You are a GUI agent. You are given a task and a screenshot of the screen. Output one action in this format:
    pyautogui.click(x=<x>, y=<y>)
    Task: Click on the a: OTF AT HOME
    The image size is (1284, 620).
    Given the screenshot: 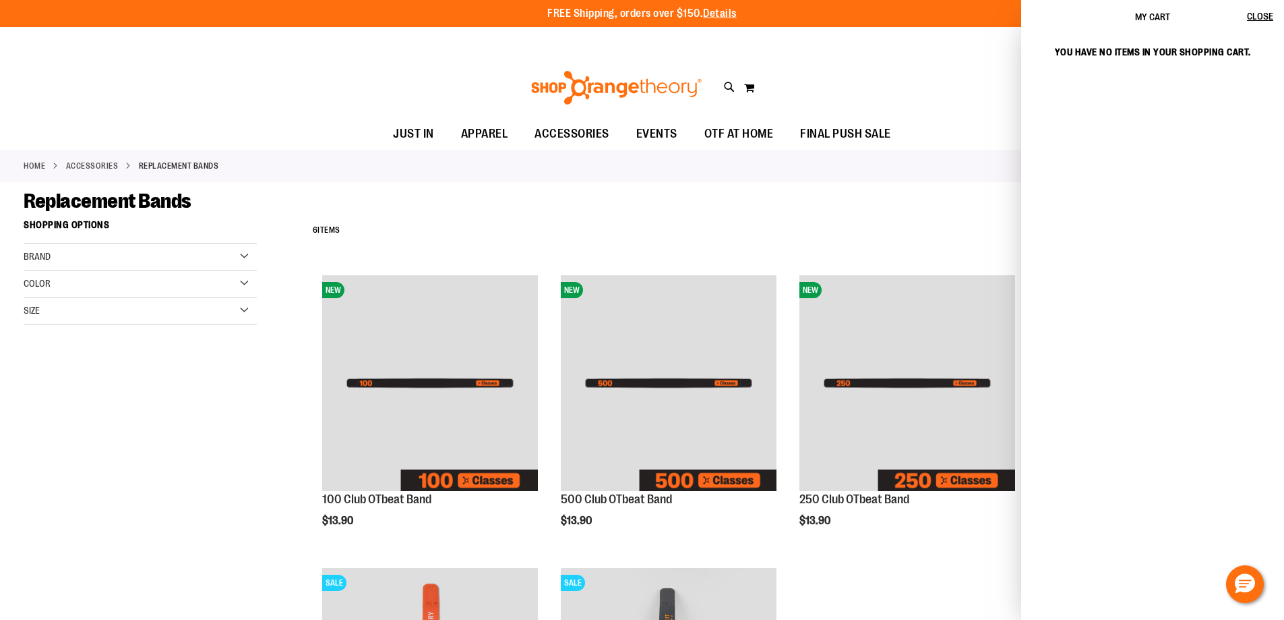 What is the action you would take?
    pyautogui.click(x=739, y=134)
    